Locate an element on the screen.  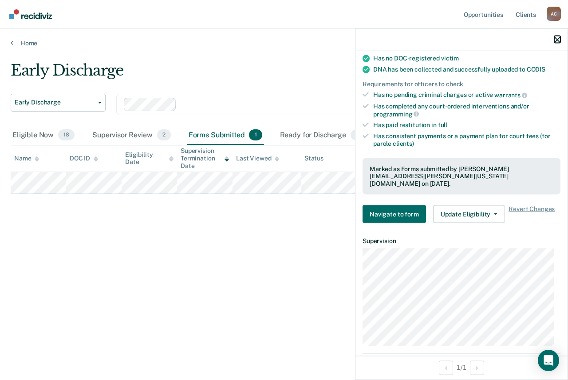
a: Home is located at coordinates (284, 43).